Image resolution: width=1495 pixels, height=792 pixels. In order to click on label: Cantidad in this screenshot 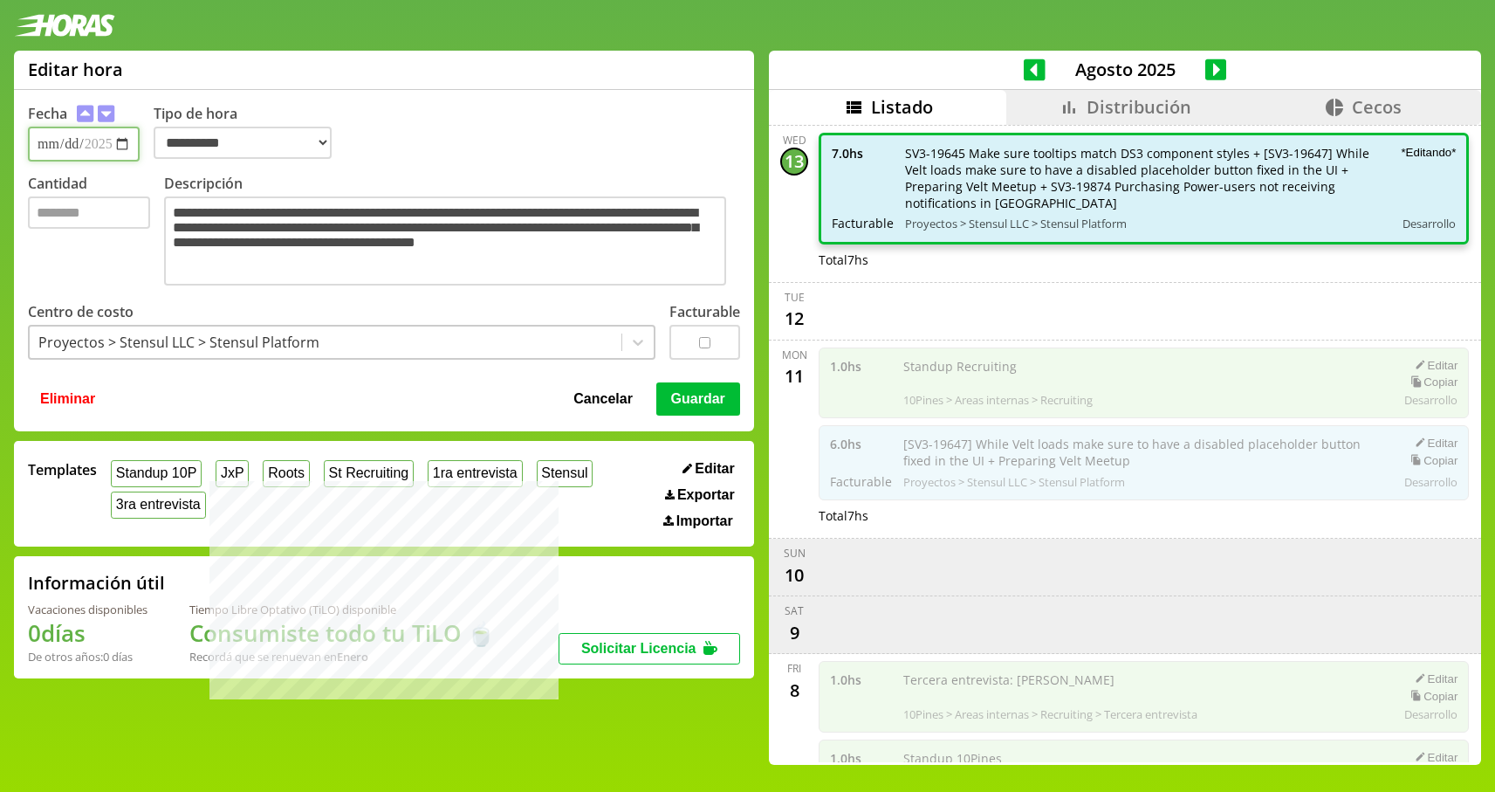, I will do `click(96, 231)`.